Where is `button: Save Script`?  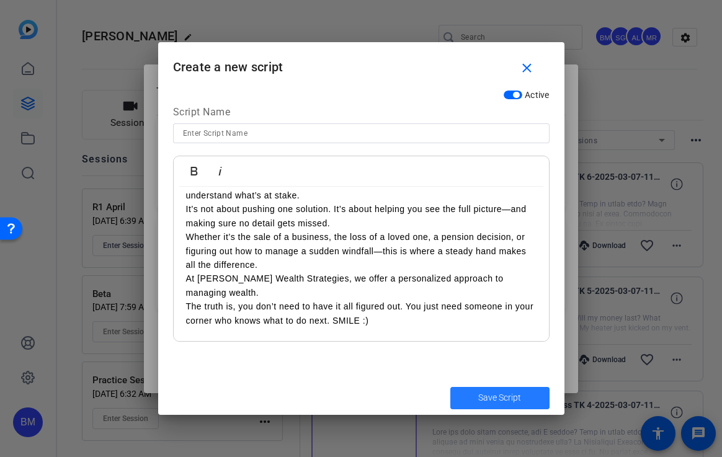 button: Save Script is located at coordinates (500, 398).